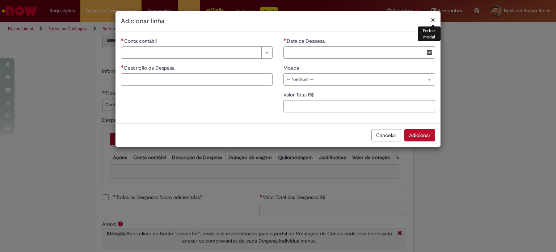 The image size is (556, 252). What do you see at coordinates (197, 52) in the screenshot?
I see `a: Limpar campo Conta contábil` at bounding box center [197, 52].